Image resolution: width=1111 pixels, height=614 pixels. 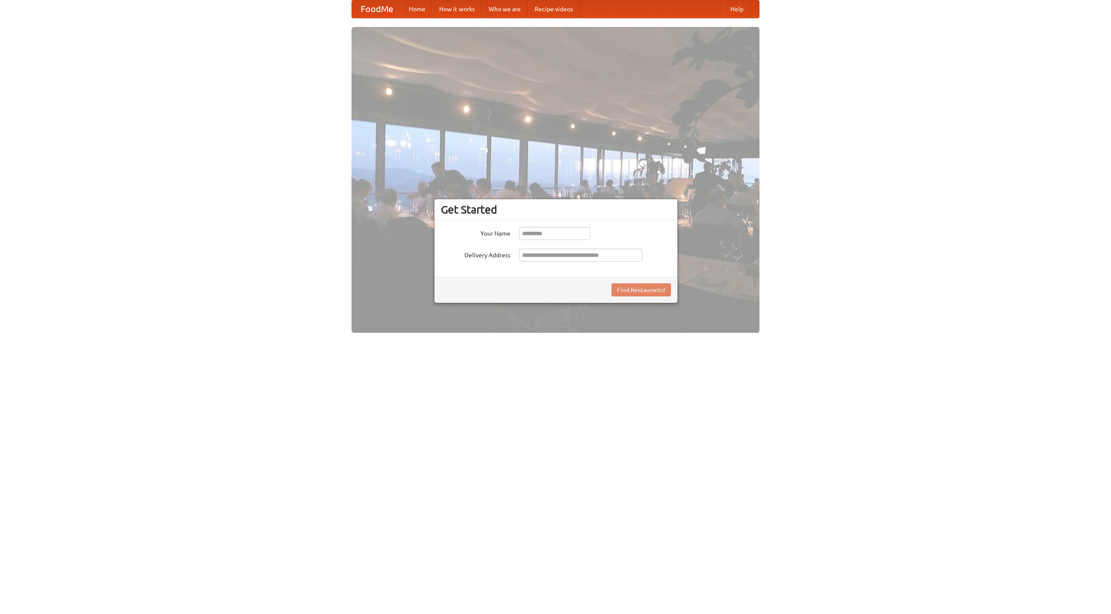 I want to click on a: How it works, so click(x=457, y=9).